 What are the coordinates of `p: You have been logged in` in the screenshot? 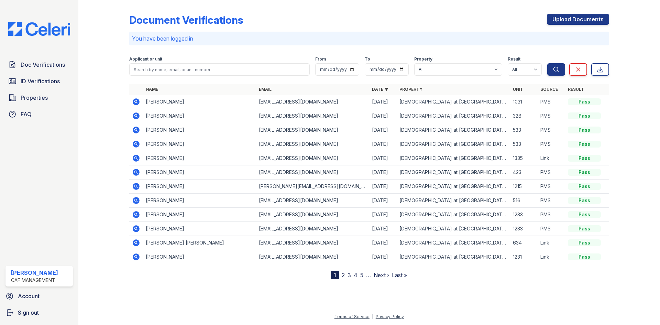 It's located at (369, 38).